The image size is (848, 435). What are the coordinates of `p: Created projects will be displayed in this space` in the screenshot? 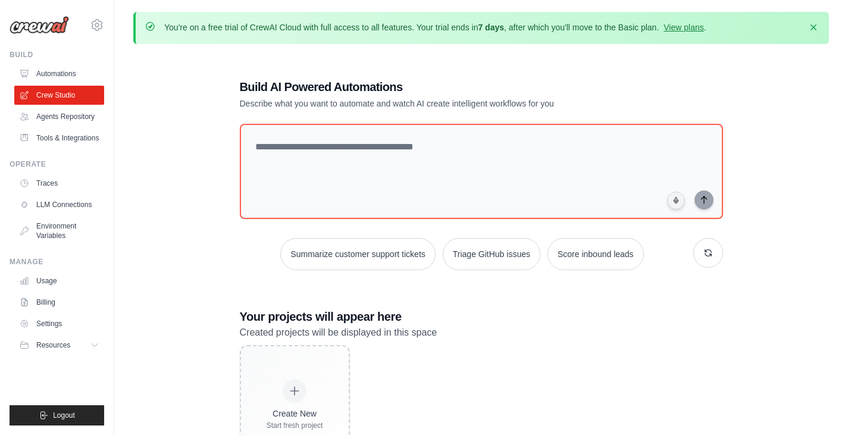 It's located at (481, 333).